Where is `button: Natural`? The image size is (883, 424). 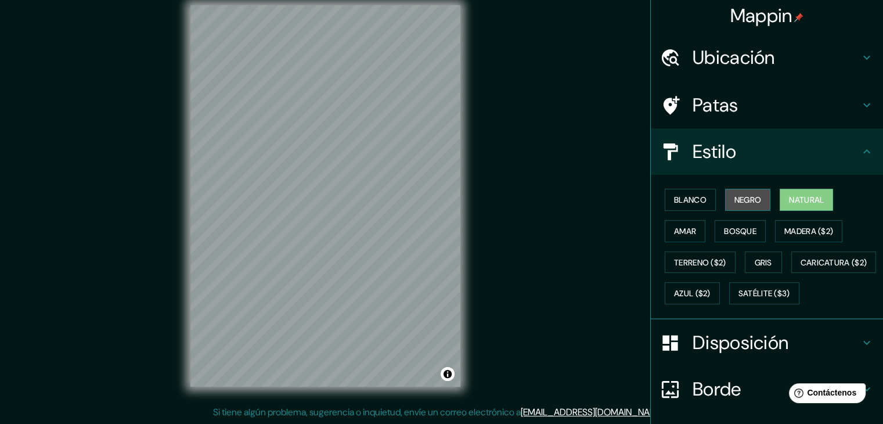
button: Natural is located at coordinates (806, 200).